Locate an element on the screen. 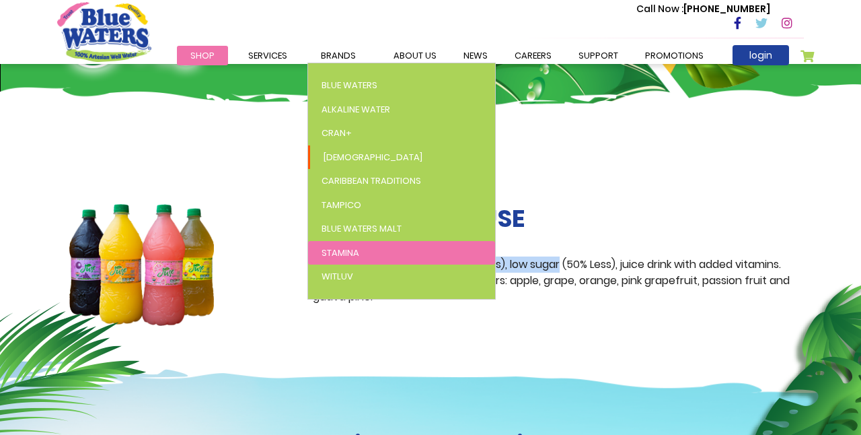  span: Services is located at coordinates (268, 55).